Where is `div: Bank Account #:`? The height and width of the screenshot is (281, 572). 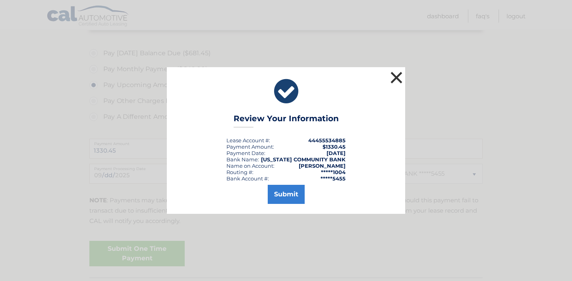 div: Bank Account #: is located at coordinates (248, 178).